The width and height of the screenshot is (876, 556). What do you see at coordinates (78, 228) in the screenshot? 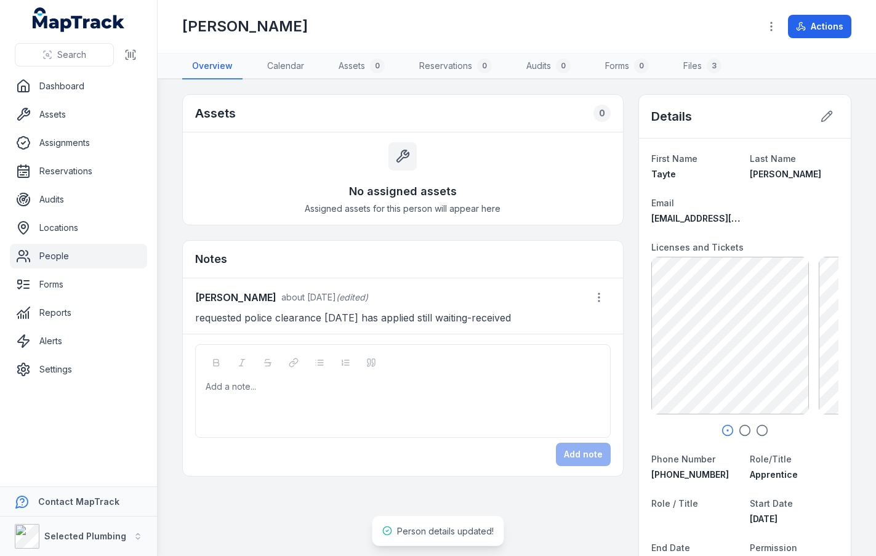
I see `a: Locations` at bounding box center [78, 228].